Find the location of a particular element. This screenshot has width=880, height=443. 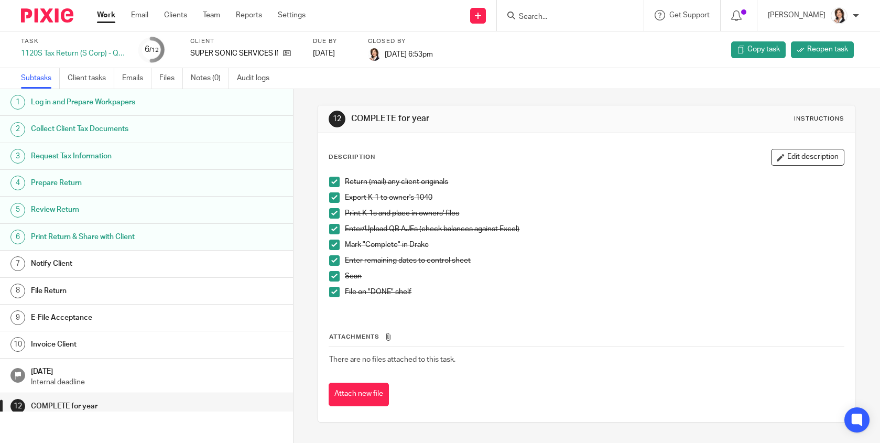

label: Closed by is located at coordinates (400, 41).